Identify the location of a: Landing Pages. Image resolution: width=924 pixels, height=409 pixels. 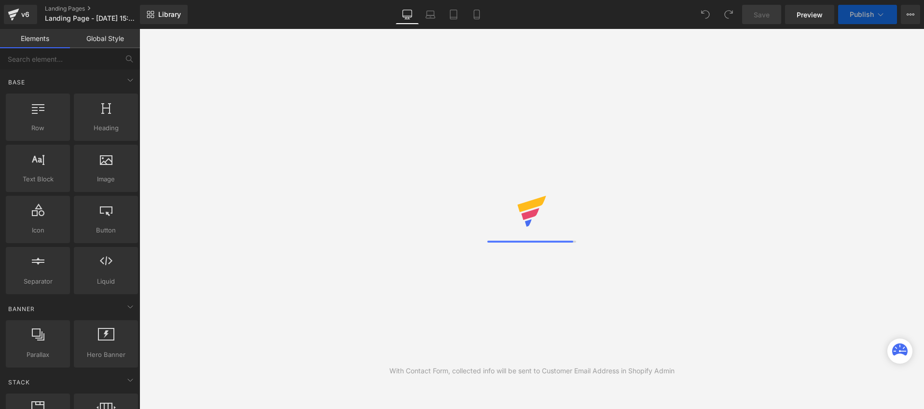
(100, 9).